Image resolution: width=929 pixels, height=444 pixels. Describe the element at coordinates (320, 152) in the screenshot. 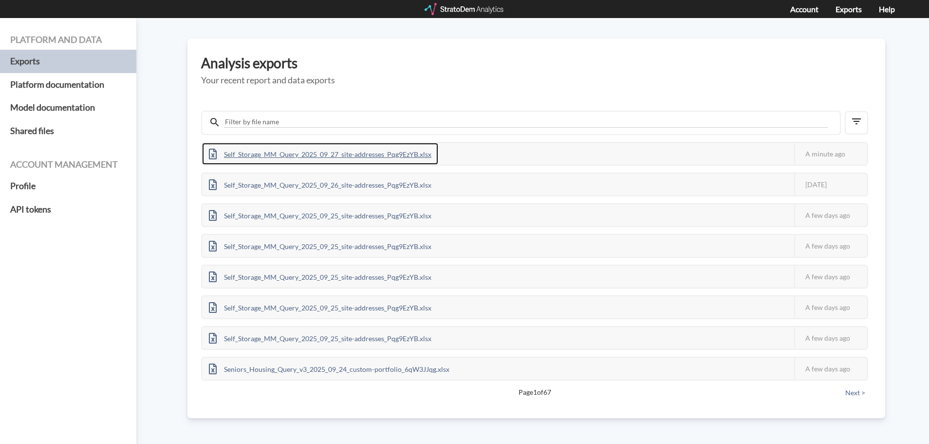

I see `a: Self_Storage_MM_Query_2025_09_27_site-addresses_Pqg9EzYB.xlsx` at that location.